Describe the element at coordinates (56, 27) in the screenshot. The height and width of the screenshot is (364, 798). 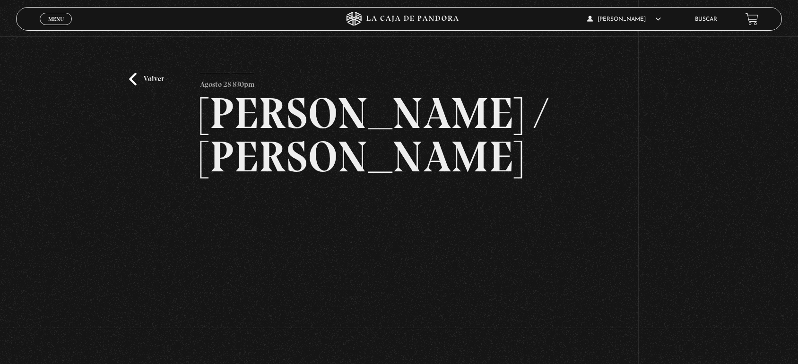
I see `span: Cerrar` at that location.